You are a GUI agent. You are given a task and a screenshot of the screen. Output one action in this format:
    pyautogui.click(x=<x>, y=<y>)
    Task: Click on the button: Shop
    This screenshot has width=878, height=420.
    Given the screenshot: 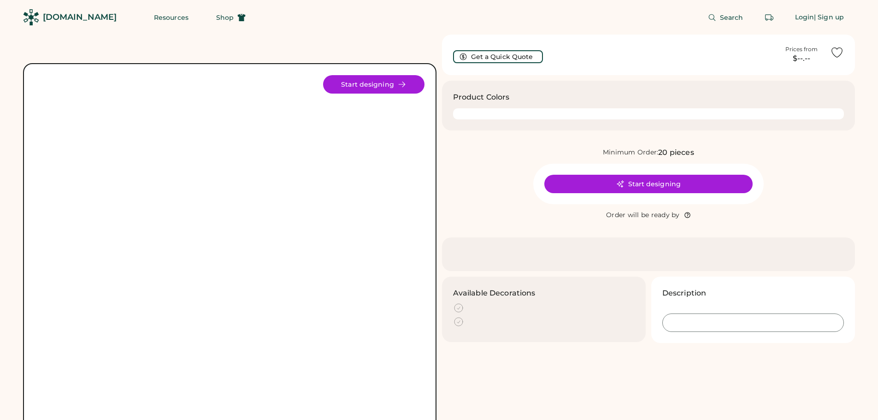 What is the action you would take?
    pyautogui.click(x=231, y=18)
    